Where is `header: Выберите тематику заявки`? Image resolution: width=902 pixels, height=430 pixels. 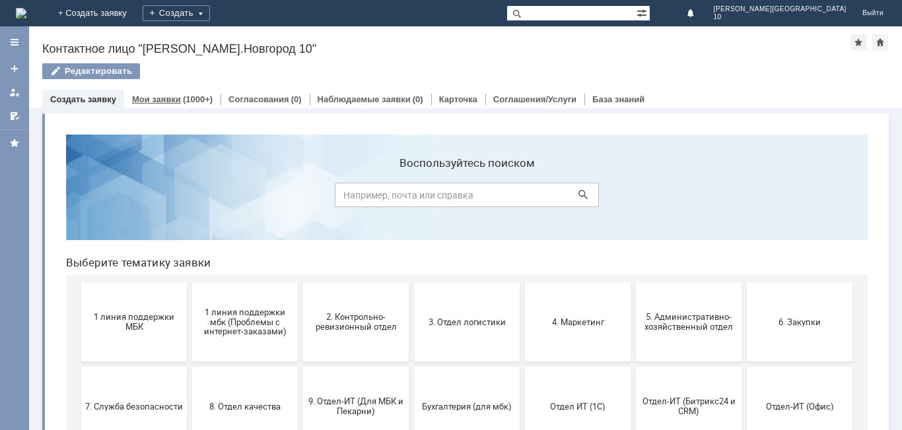
header: Выберите тематику заявки is located at coordinates (411, 139).